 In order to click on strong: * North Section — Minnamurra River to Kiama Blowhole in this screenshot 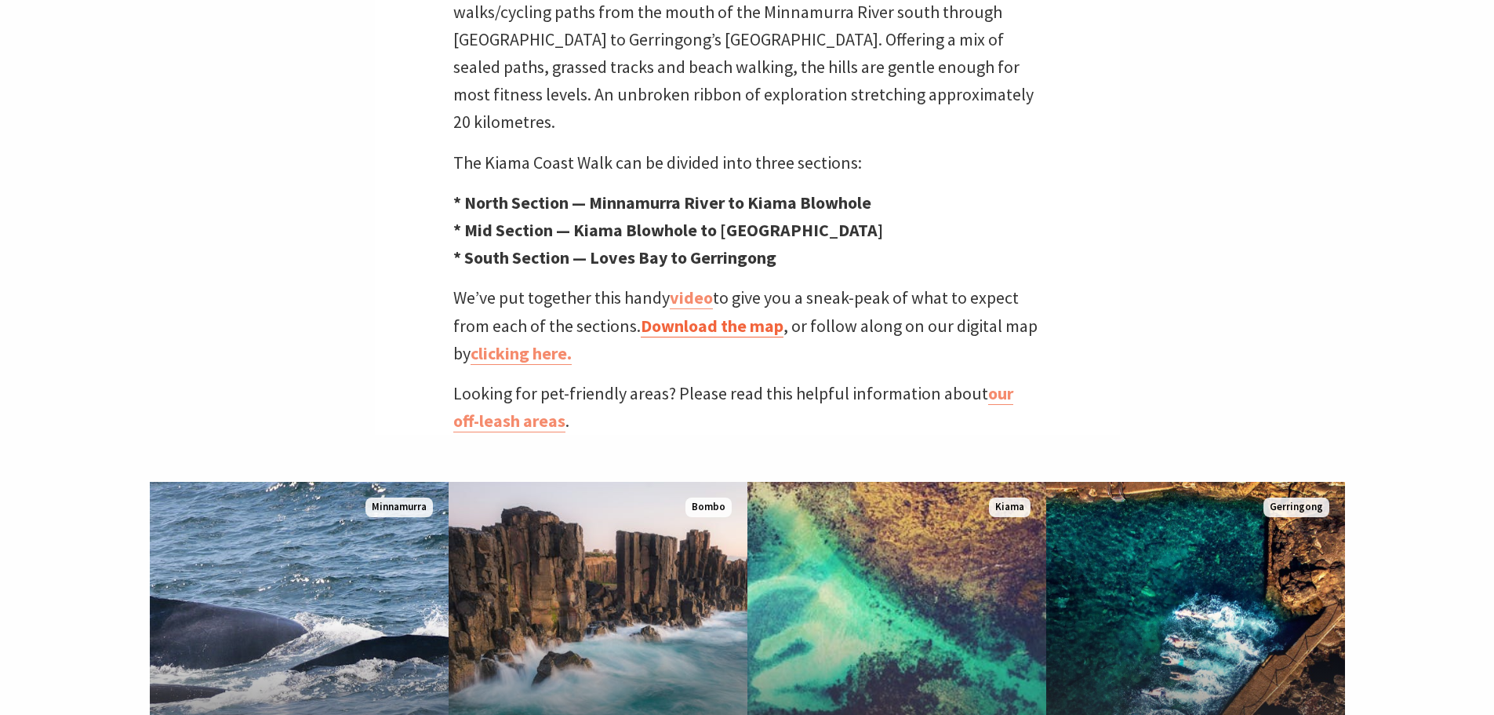, I will do `click(662, 202)`.